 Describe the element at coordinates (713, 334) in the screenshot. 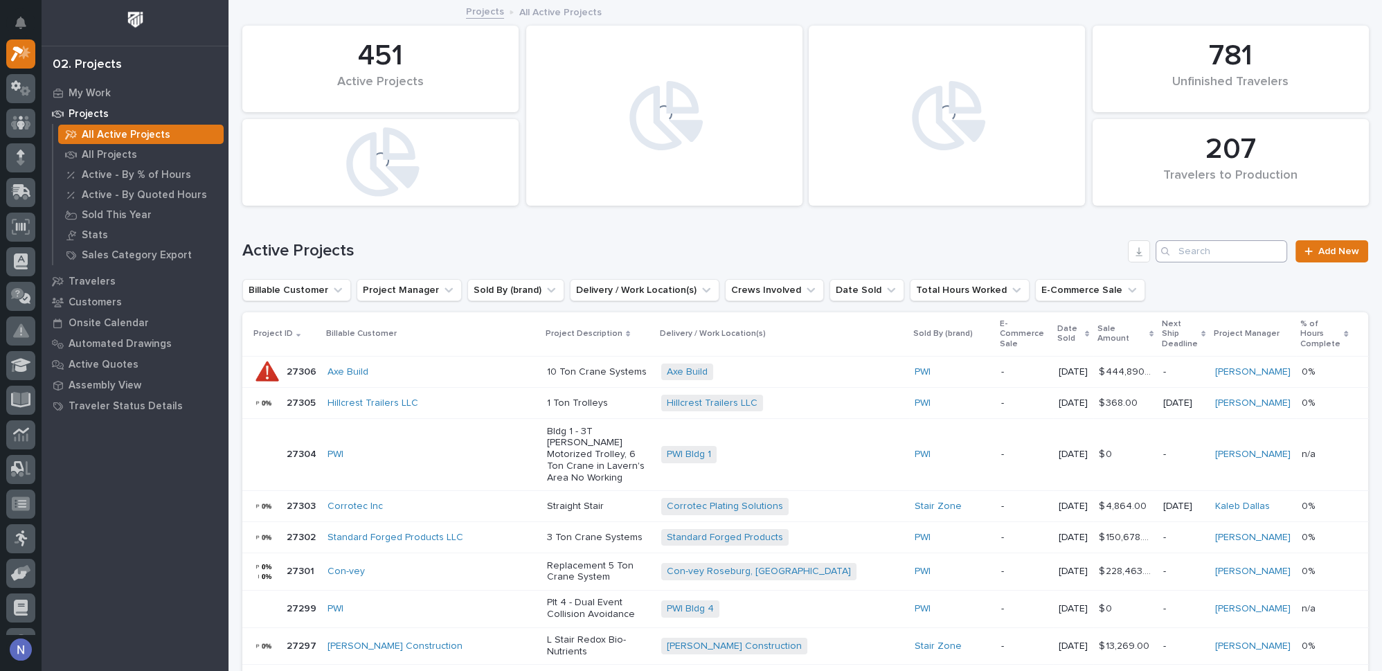

I see `p: Delivery / Work Location(s)` at that location.